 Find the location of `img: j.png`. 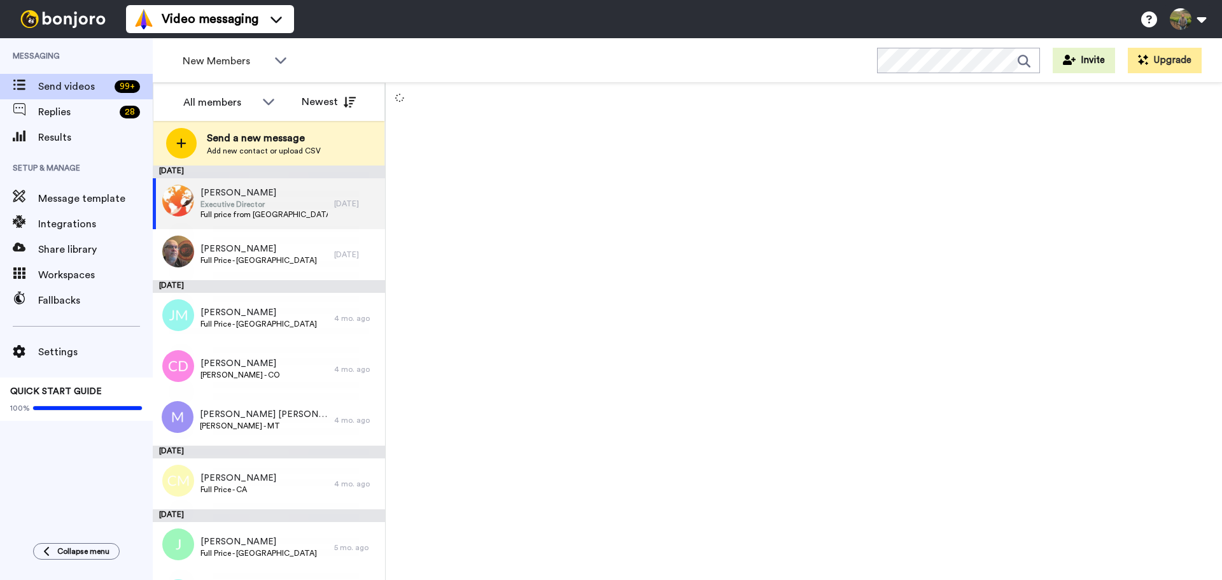

img: j.png is located at coordinates (178, 544).